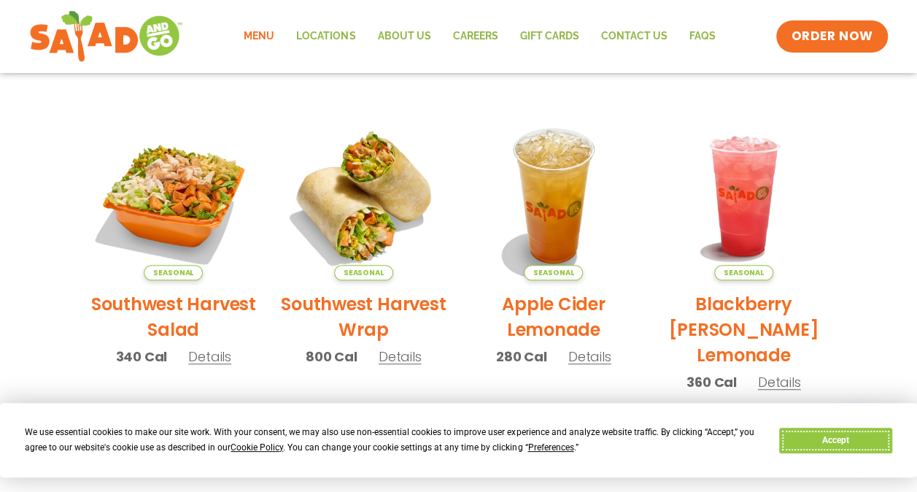 This screenshot has height=492, width=917. Describe the element at coordinates (549, 36) in the screenshot. I see `a: GIFT CARDS` at that location.